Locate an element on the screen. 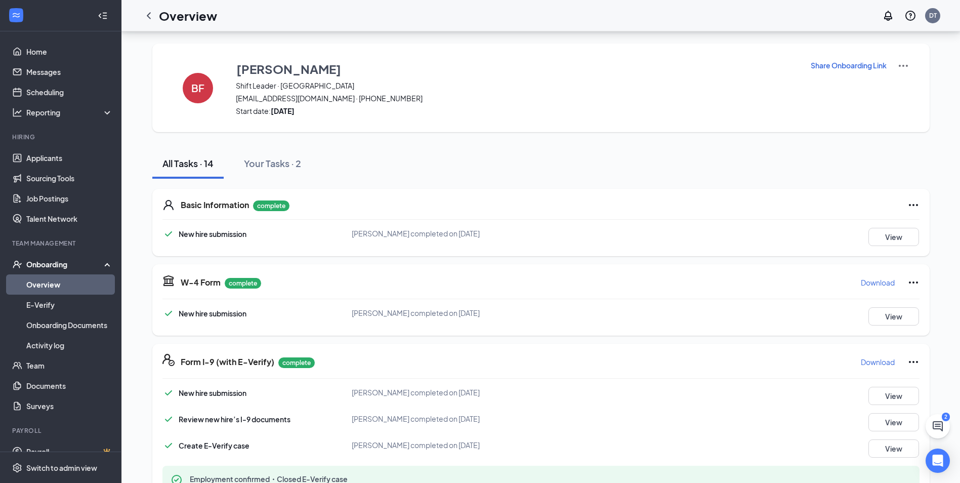  div: Team Management is located at coordinates (61, 243).